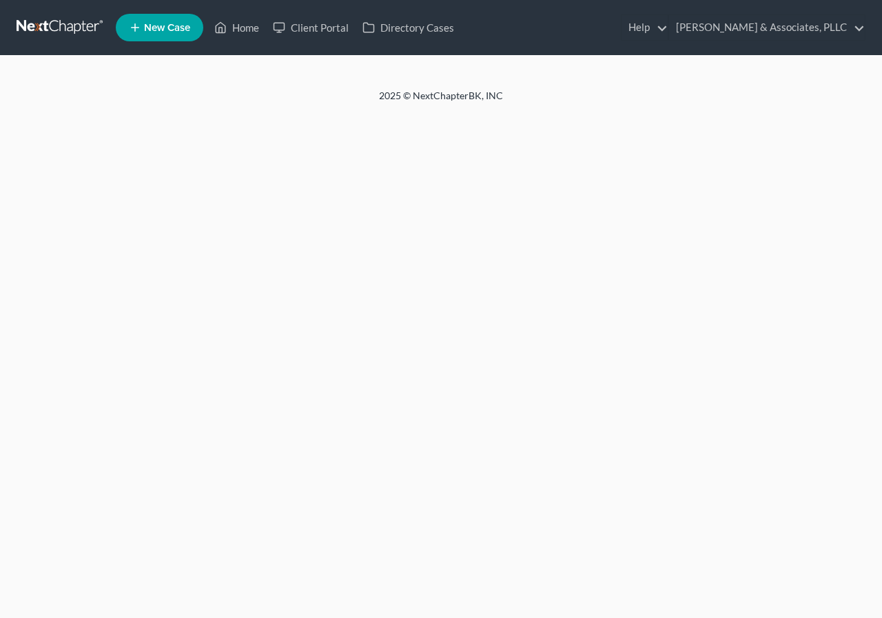 The height and width of the screenshot is (618, 882). What do you see at coordinates (236, 28) in the screenshot?
I see `a: Home` at bounding box center [236, 28].